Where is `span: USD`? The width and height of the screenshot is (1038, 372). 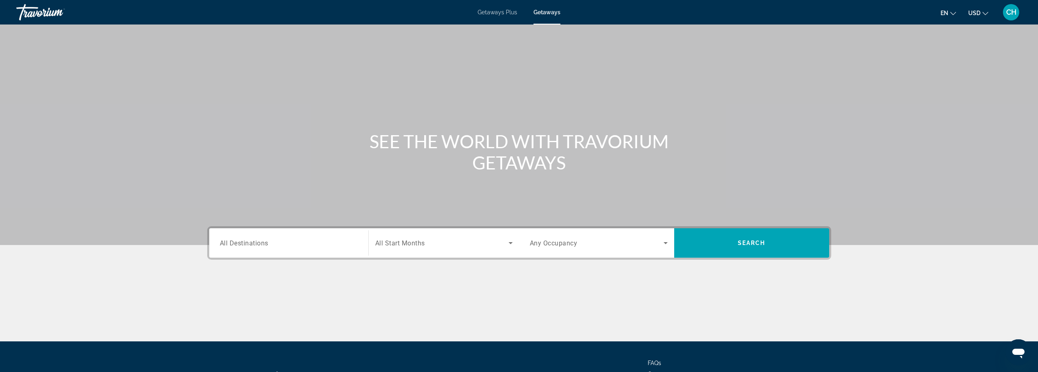
span: USD is located at coordinates (975, 13).